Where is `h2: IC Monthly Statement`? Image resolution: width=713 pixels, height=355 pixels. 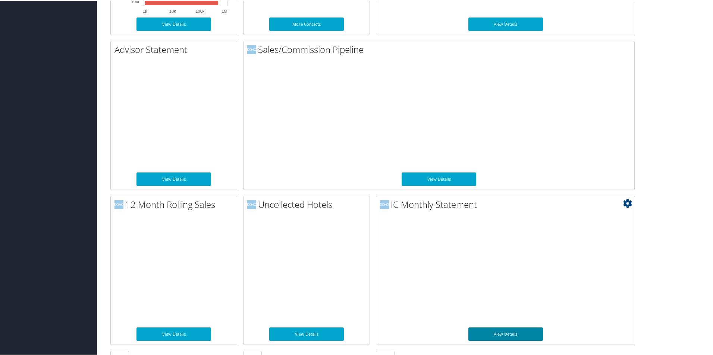 h2: IC Monthly Statement is located at coordinates (507, 204).